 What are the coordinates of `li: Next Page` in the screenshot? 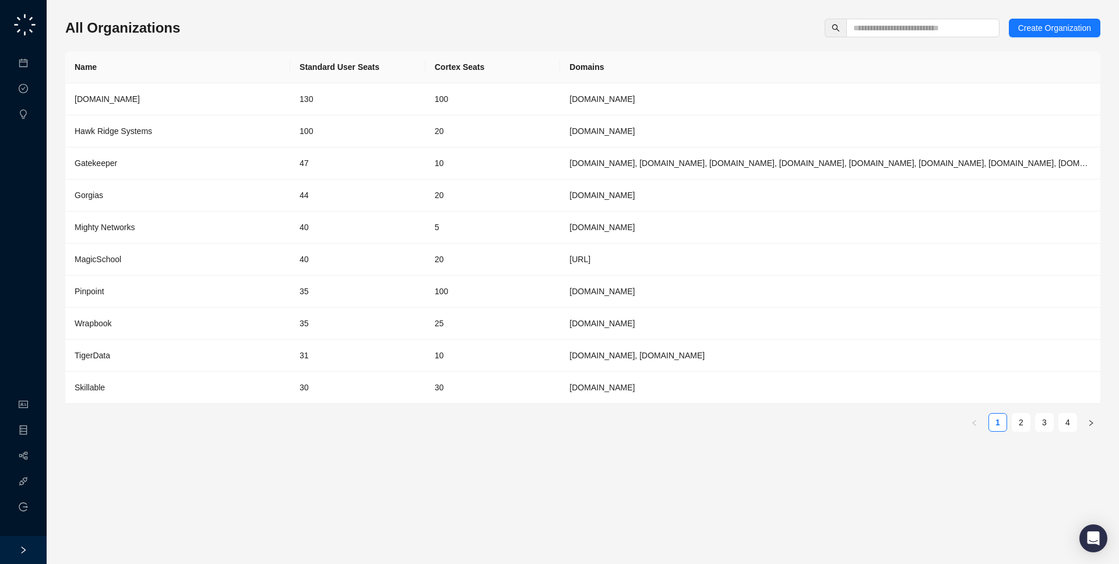 It's located at (1091, 423).